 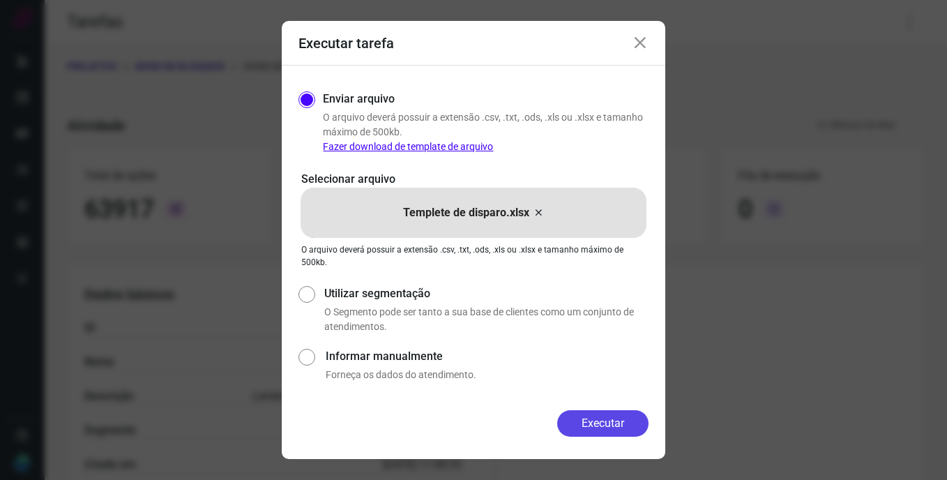 I want to click on p: Forneça os dados do atendimento., so click(x=487, y=374).